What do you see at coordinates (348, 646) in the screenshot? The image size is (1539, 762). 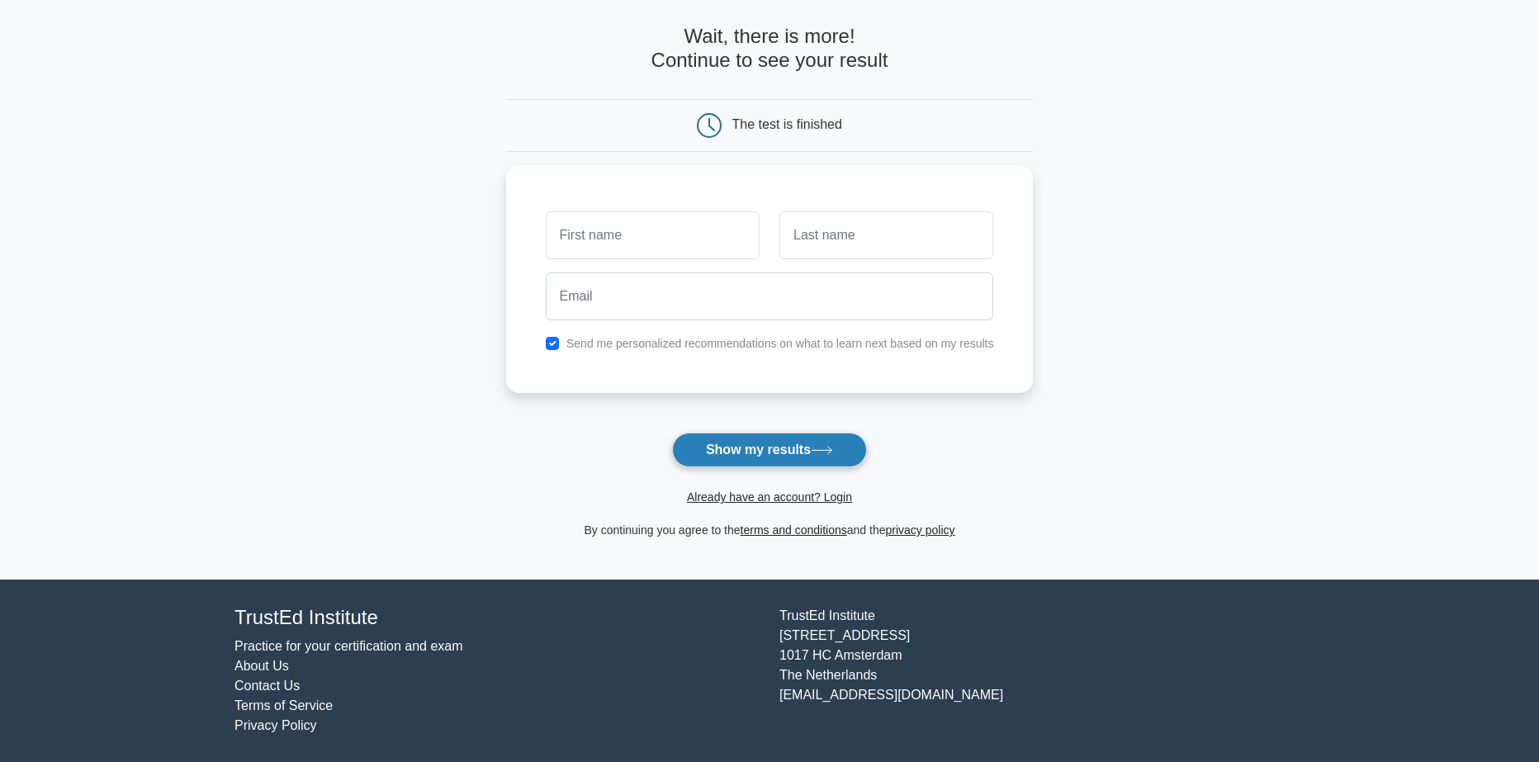 I see `a: Practice for your certification and exam` at bounding box center [348, 646].